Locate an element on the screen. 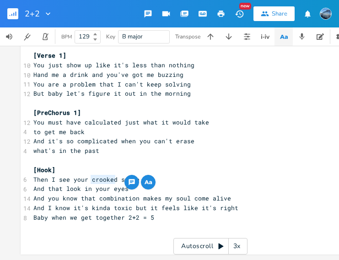 This screenshot has height=260, width=339. span: what's in the past is located at coordinates (66, 151).